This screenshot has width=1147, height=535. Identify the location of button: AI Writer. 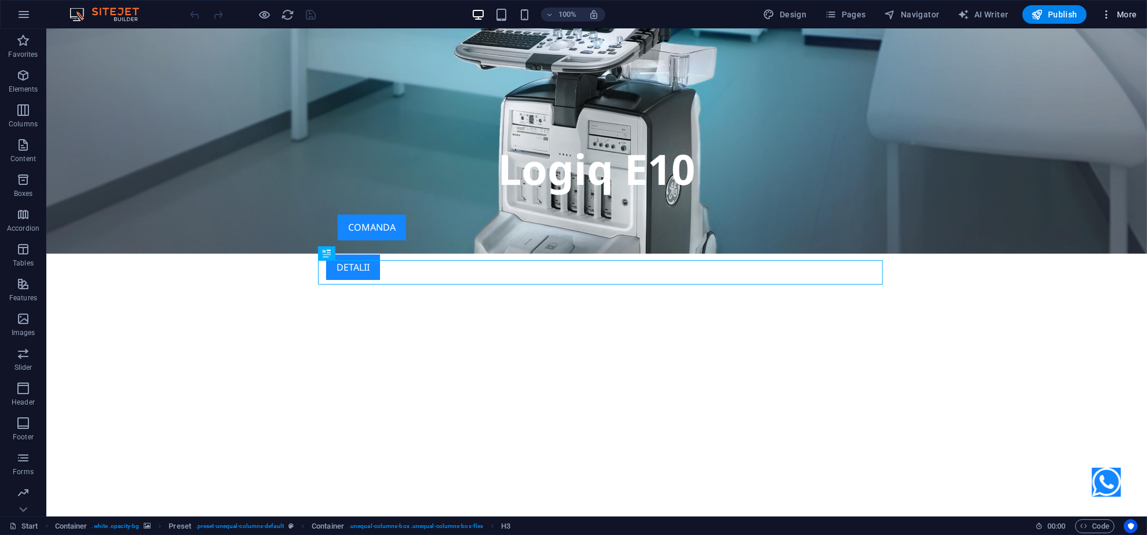
(983, 14).